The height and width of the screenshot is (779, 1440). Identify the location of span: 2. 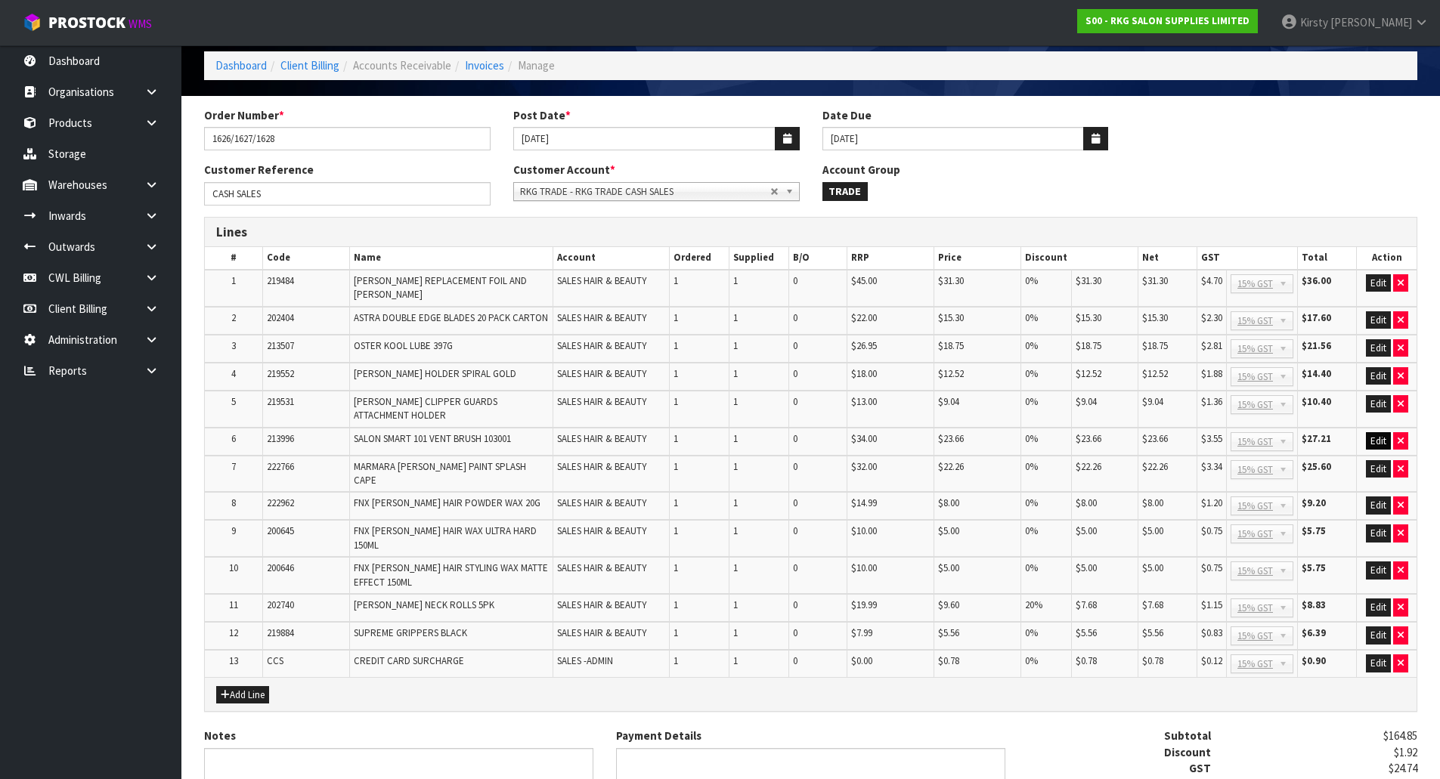
(234, 318).